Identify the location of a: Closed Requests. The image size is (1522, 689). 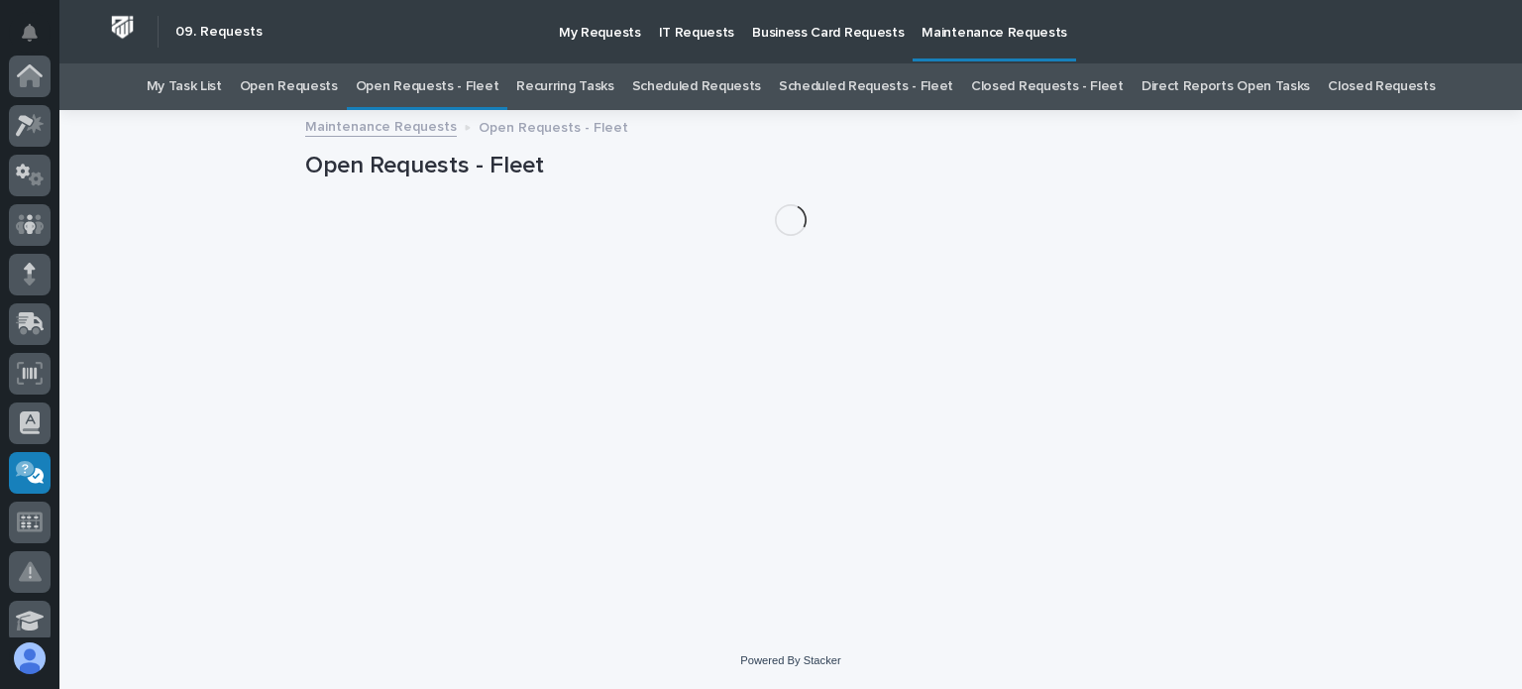
(1381, 86).